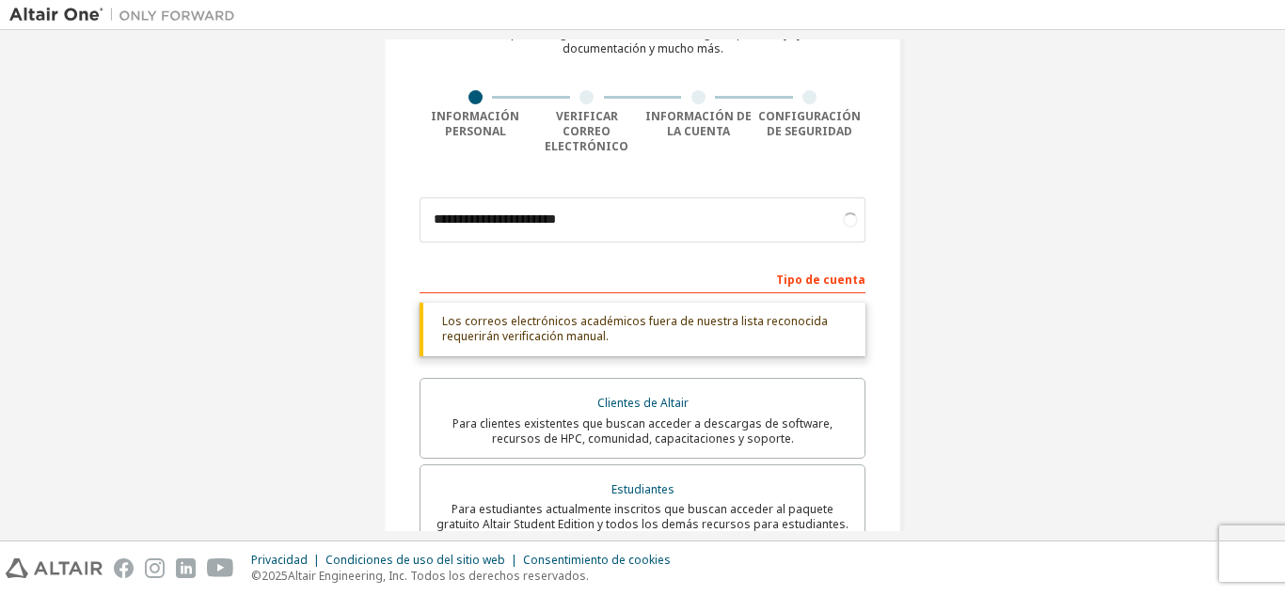 Image resolution: width=1285 pixels, height=595 pixels. What do you see at coordinates (154, 568) in the screenshot?
I see `img: instagram.svg` at bounding box center [154, 568].